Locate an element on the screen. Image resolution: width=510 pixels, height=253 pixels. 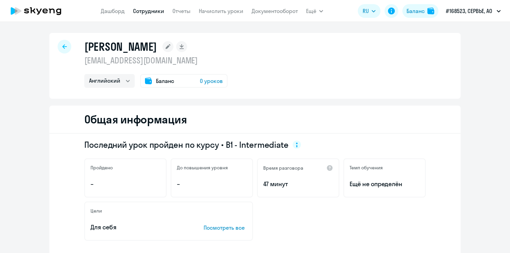
h5: Пройдено is located at coordinates (101, 168).